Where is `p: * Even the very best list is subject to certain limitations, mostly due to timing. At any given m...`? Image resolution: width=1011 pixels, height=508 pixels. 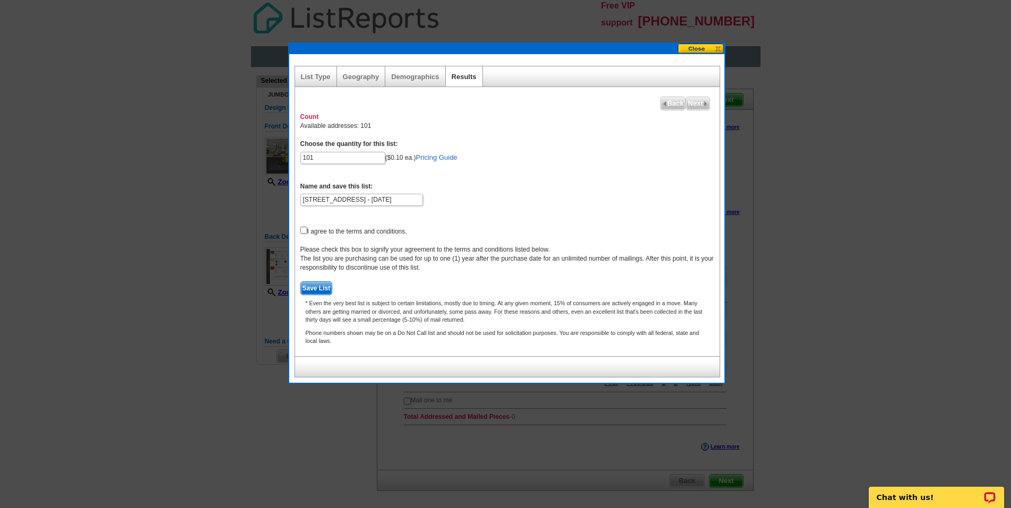 p: * Even the very best list is subject to certain limitations, mostly due to timing. At any given m... is located at coordinates (507, 311).